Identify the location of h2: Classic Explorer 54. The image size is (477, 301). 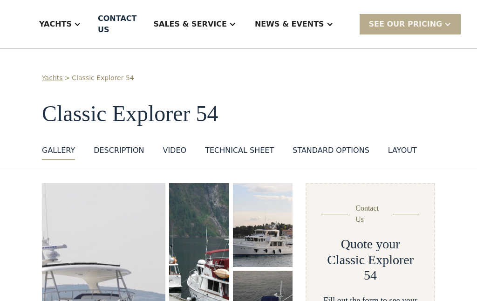
(370, 267).